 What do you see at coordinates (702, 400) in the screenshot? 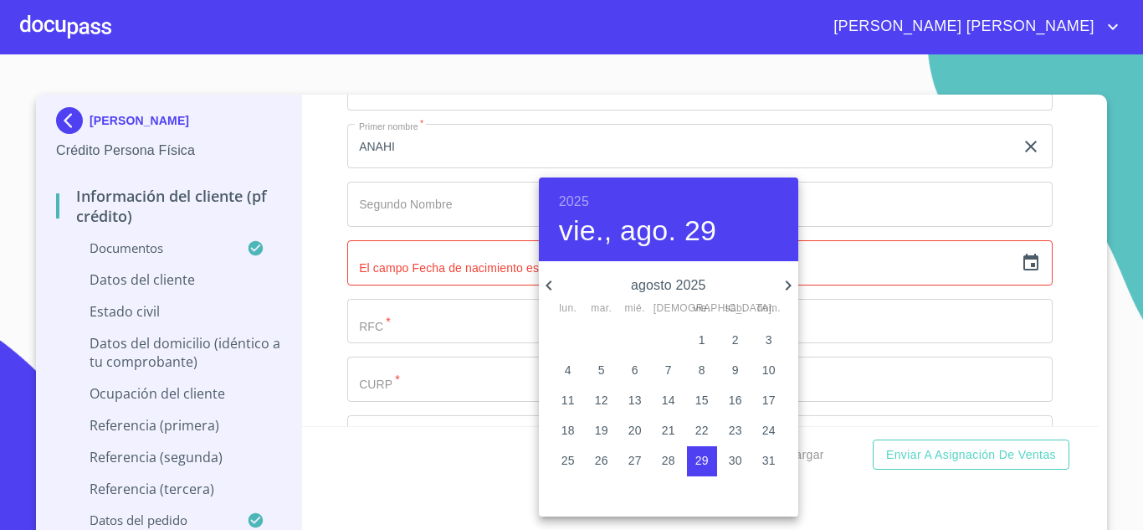
I see `p: 15` at bounding box center [702, 400].